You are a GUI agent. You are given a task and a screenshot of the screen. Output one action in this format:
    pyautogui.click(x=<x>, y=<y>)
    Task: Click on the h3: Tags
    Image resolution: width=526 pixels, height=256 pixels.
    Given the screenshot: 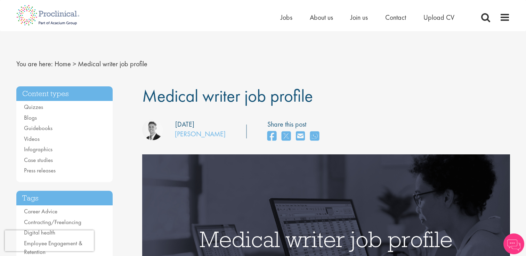 What is the action you would take?
    pyautogui.click(x=65, y=198)
    